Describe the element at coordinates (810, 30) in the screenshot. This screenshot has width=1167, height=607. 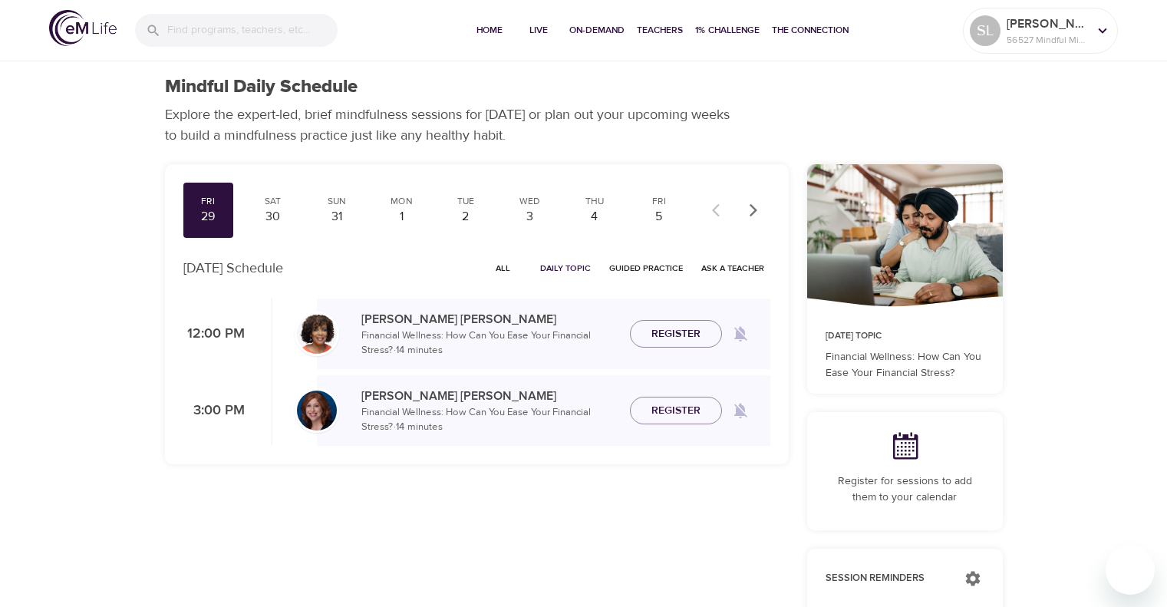
I see `span: The Connection` at that location.